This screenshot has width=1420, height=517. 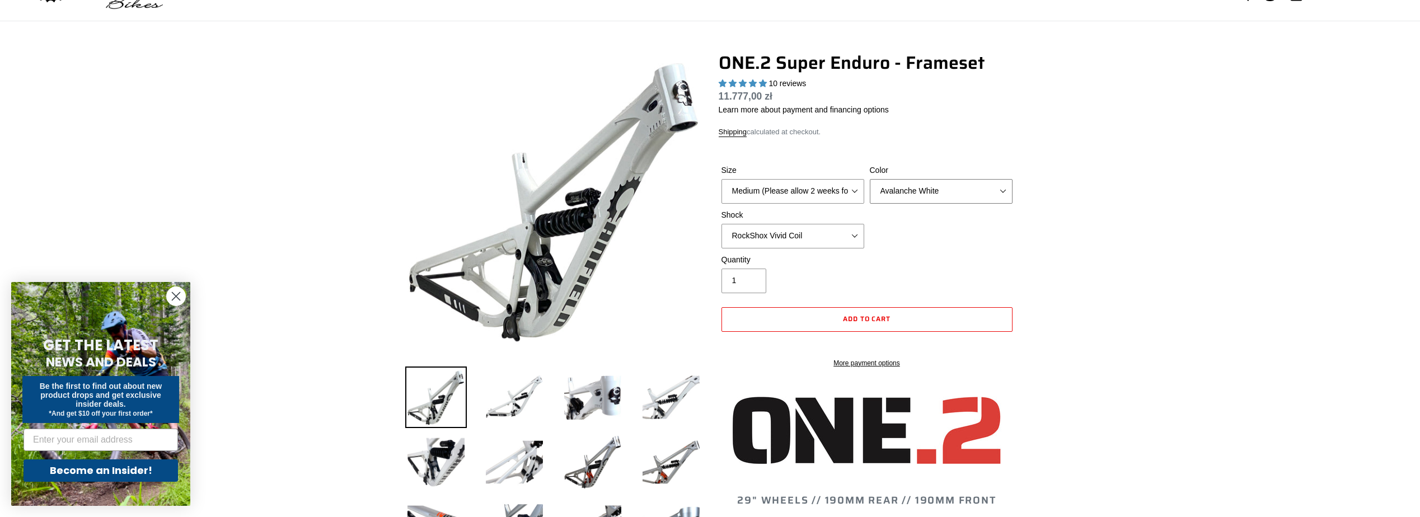 What do you see at coordinates (867, 318) in the screenshot?
I see `span: Add to cart` at bounding box center [867, 318].